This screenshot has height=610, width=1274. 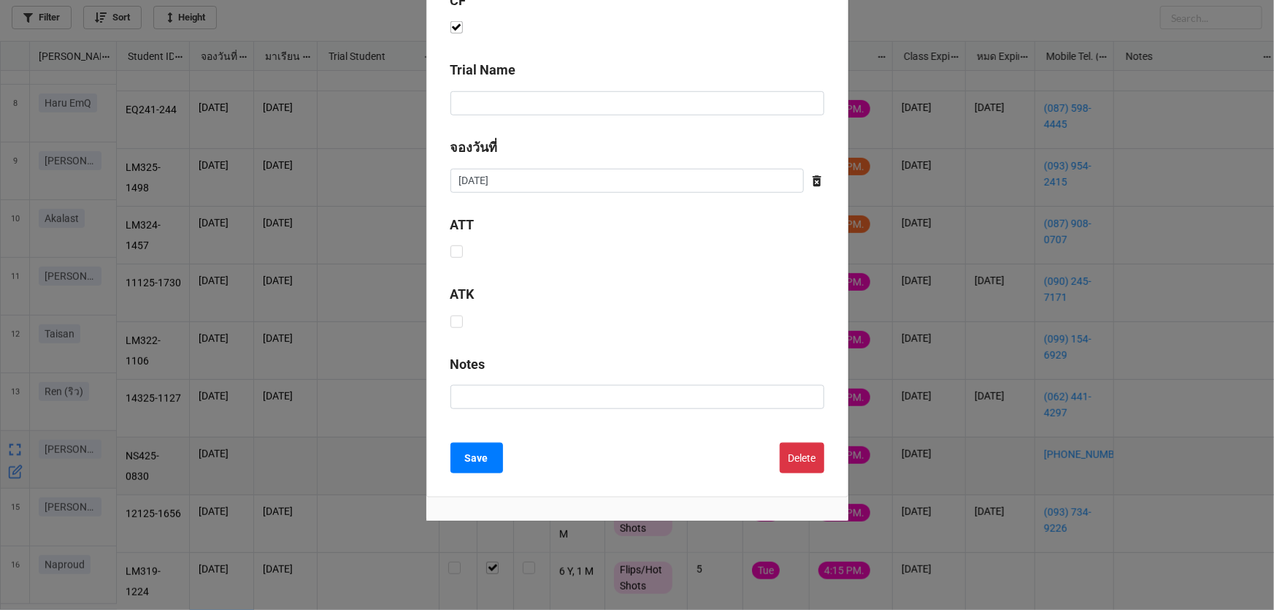 I want to click on label: ATK, so click(x=462, y=294).